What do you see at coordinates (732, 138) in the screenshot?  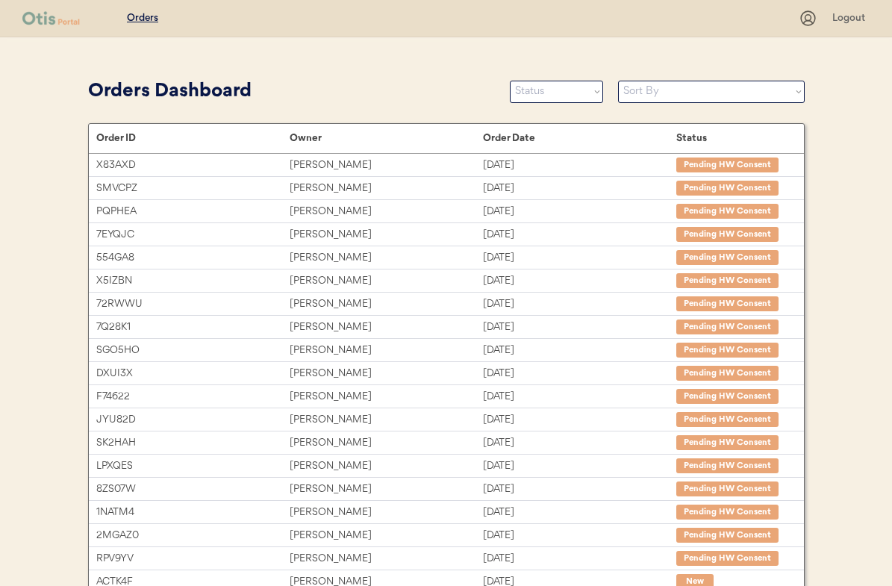 I see `div: Status` at bounding box center [732, 138].